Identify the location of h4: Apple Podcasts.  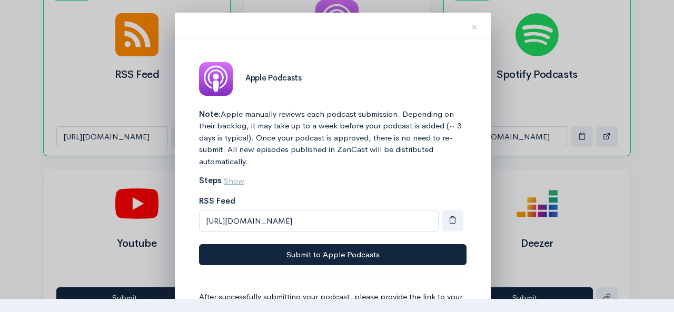
(356, 78).